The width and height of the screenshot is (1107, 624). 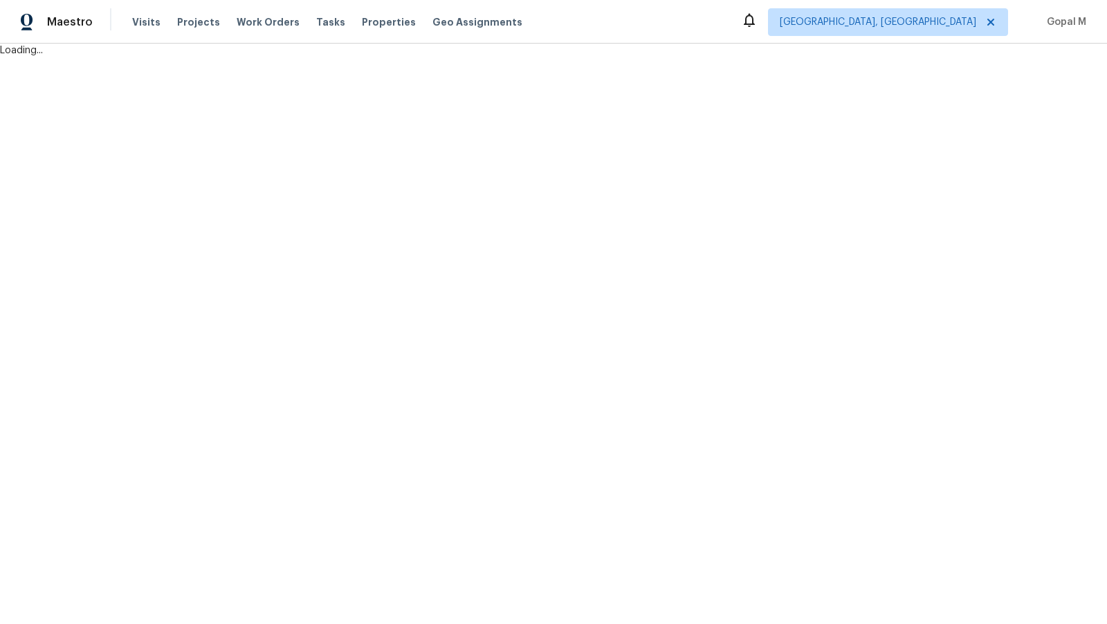 I want to click on span: Projects, so click(x=199, y=22).